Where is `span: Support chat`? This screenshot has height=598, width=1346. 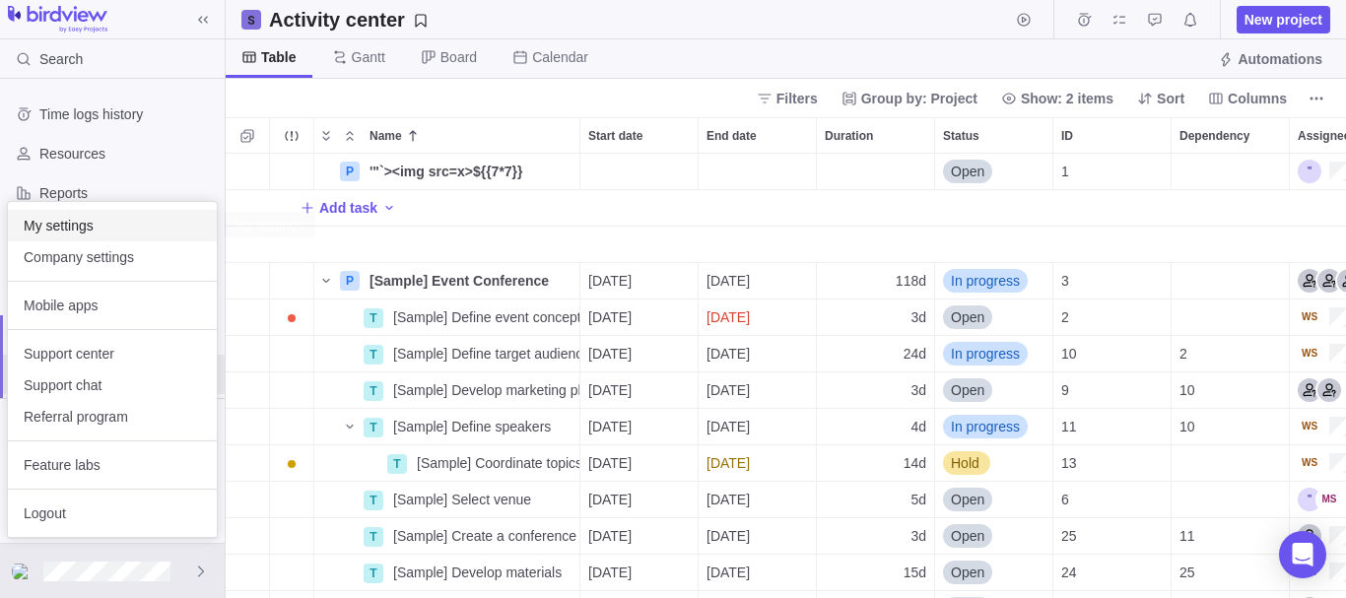 span: Support chat is located at coordinates (112, 385).